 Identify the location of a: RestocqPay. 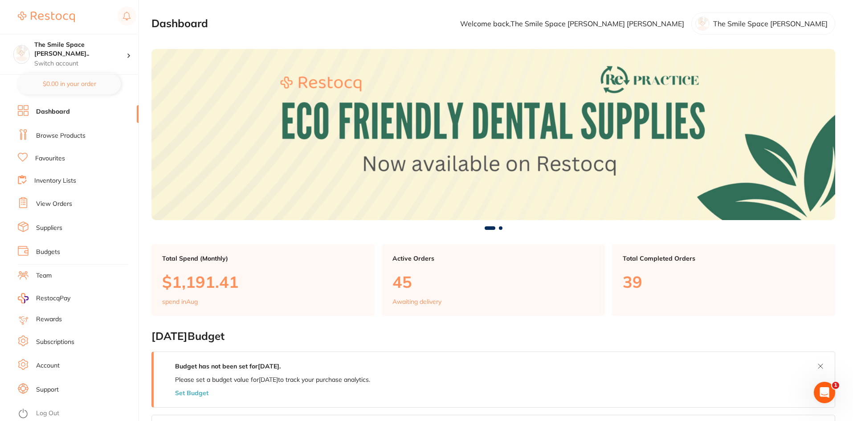
(44, 298).